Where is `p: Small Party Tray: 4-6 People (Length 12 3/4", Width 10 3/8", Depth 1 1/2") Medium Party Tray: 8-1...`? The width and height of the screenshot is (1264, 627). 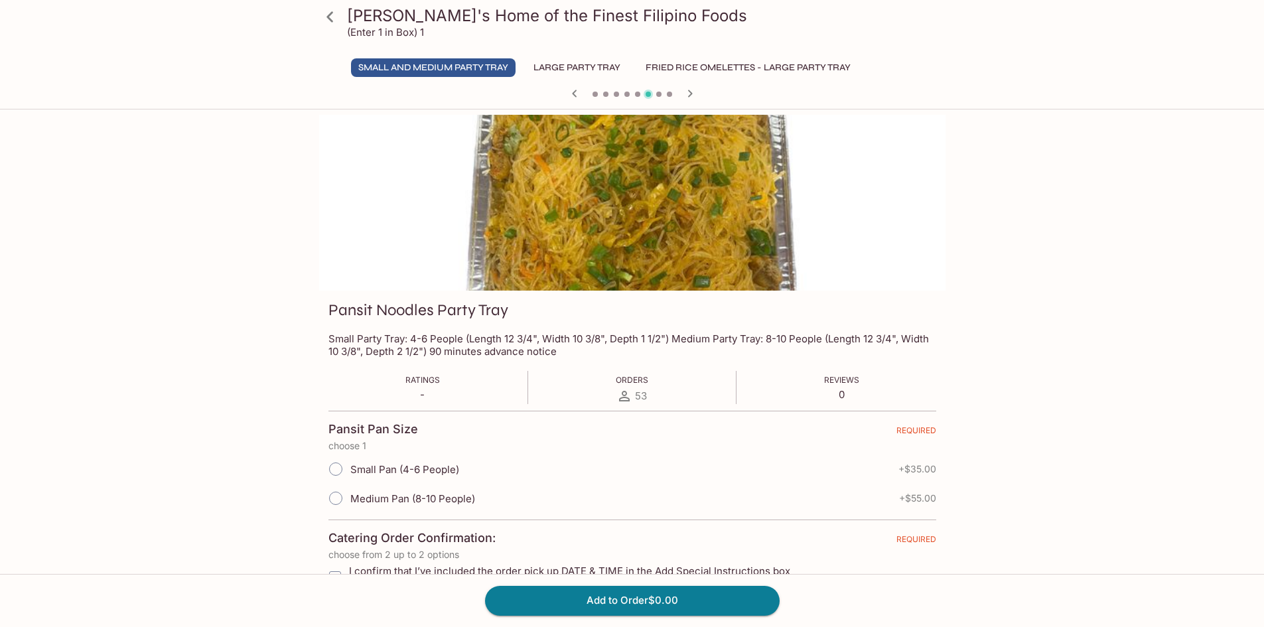
p: Small Party Tray: 4-6 People (Length 12 3/4", Width 10 3/8", Depth 1 1/2") Medium Party Tray: 8-1... is located at coordinates (632, 345).